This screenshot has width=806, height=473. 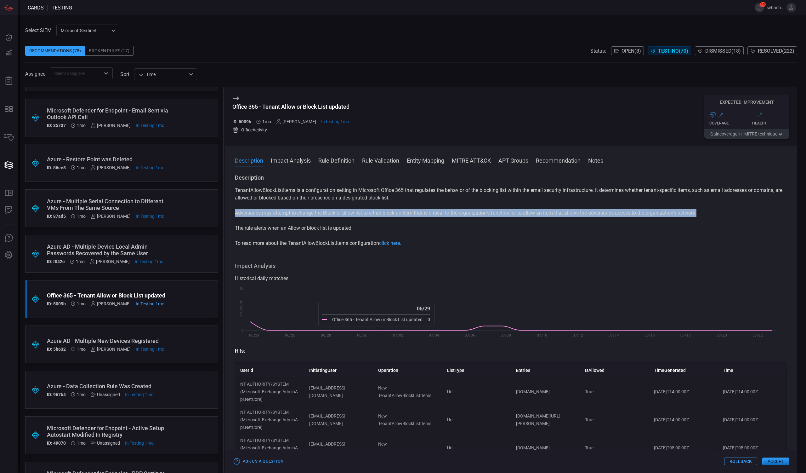 What do you see at coordinates (558, 160) in the screenshot?
I see `button: Recommendation` at bounding box center [558, 160].